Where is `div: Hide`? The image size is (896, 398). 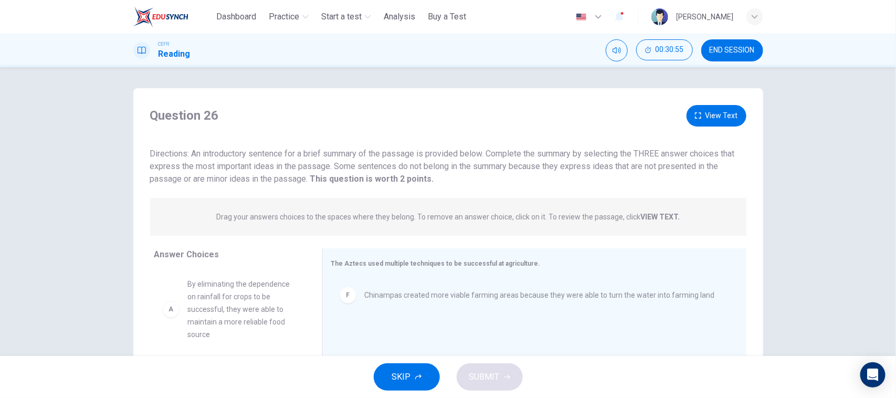
div: Hide is located at coordinates (664, 50).